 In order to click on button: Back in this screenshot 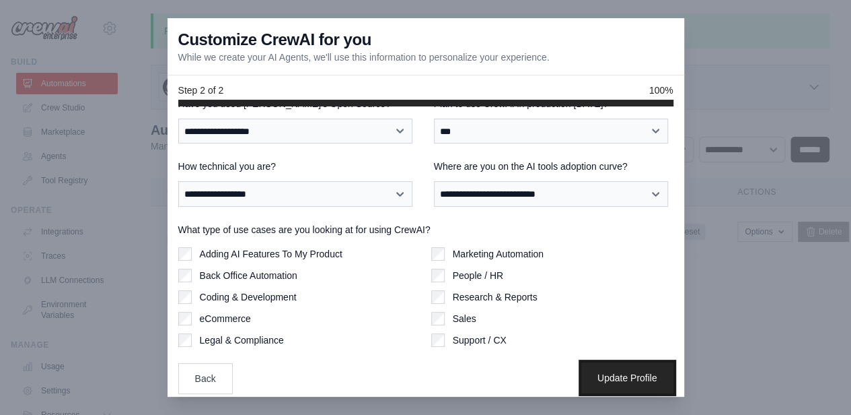, I will do `click(205, 378)`.